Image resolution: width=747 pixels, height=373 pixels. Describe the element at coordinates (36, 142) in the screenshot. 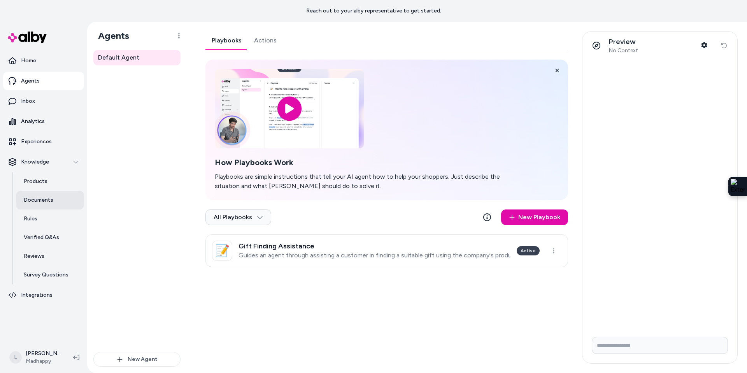

I see `p: Experiences` at that location.